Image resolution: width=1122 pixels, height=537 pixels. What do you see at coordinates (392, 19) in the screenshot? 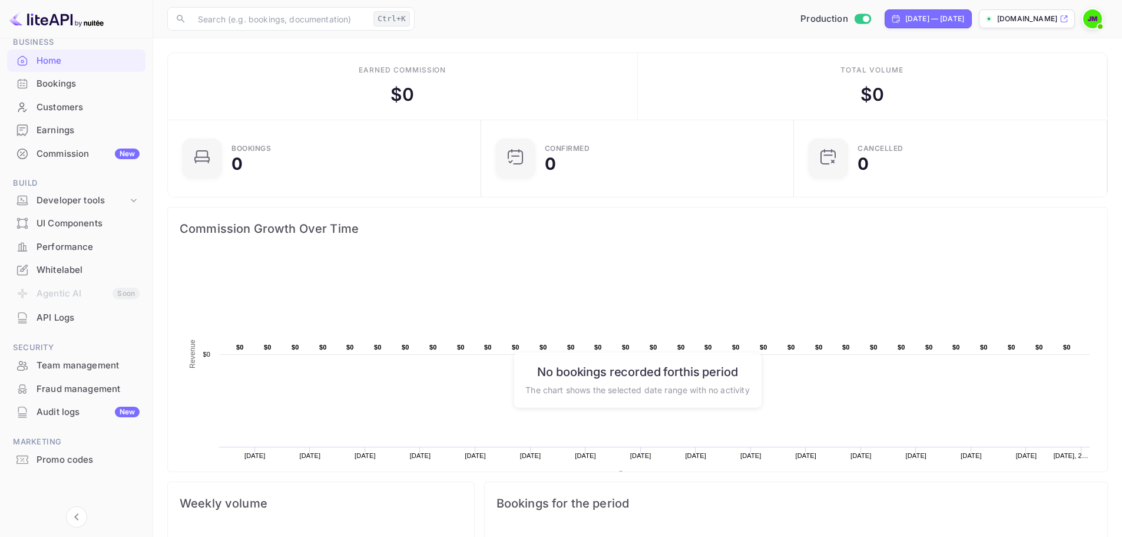
I see `div: Ctrl+K` at bounding box center [392, 19].